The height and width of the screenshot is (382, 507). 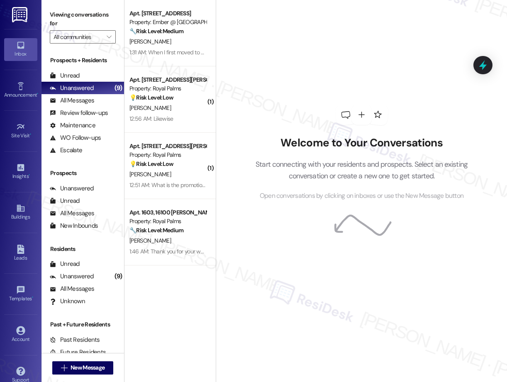 What do you see at coordinates (74, 226) in the screenshot?
I see `div: New Inbounds` at bounding box center [74, 226].